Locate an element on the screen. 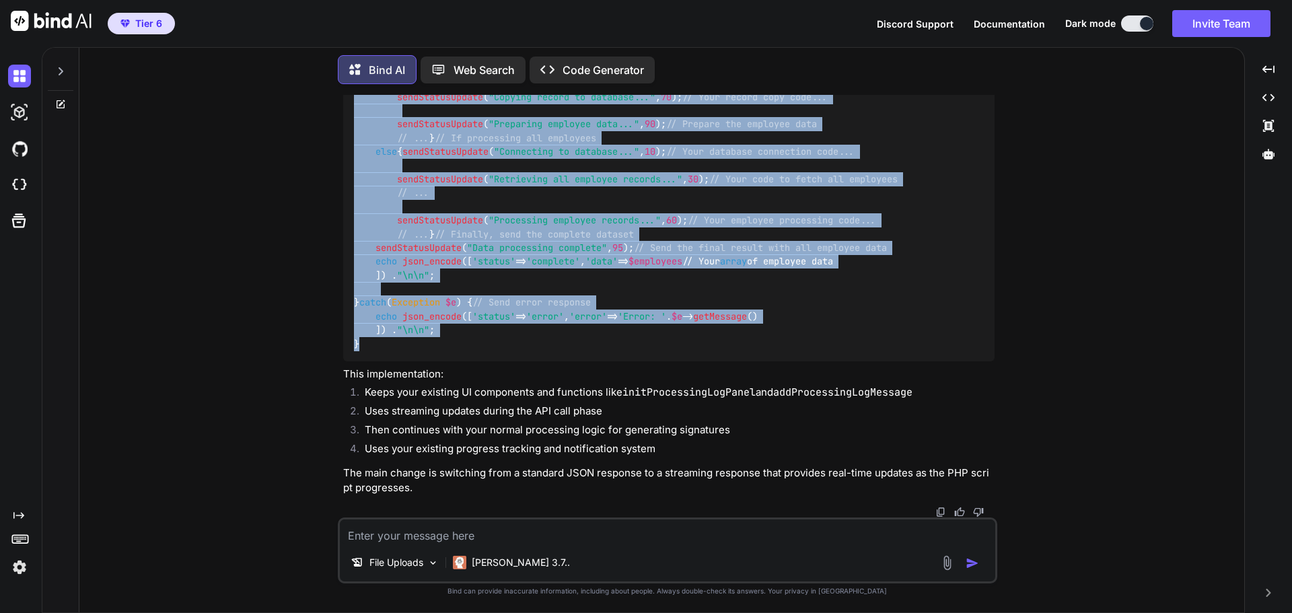 This screenshot has height=613, width=1292. li: Keeps your existing UI components and functions like and is located at coordinates (674, 394).